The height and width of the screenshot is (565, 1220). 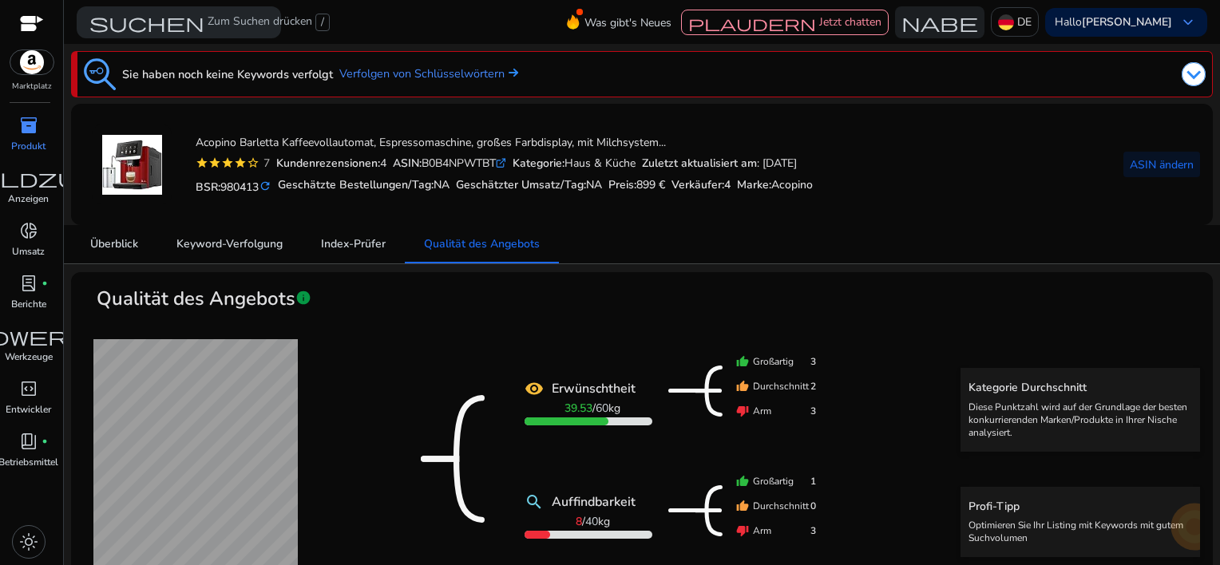 I want to click on mat-icon: star_border, so click(x=253, y=163).